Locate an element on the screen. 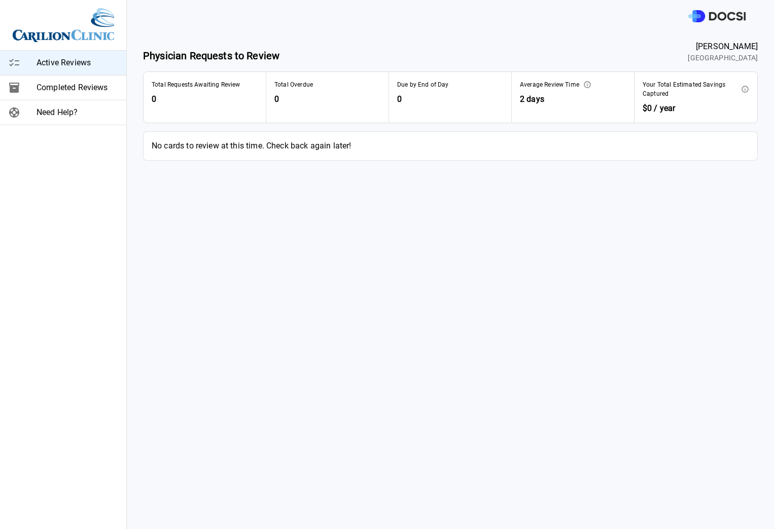 This screenshot has height=529, width=774. img: DOCSI Logo is located at coordinates (716, 16).